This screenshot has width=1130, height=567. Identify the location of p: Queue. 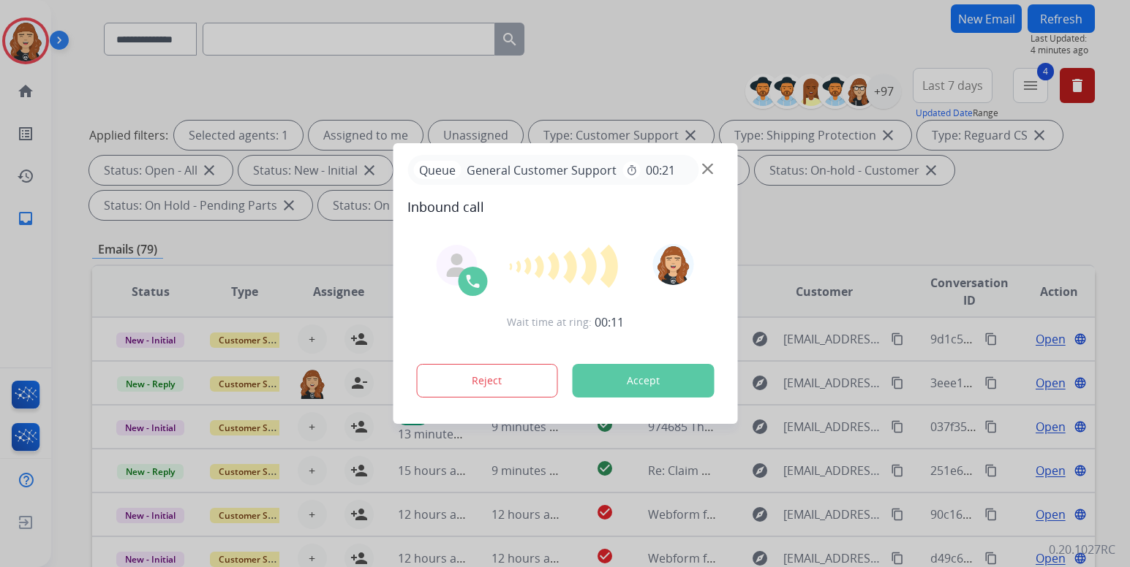
(437, 170).